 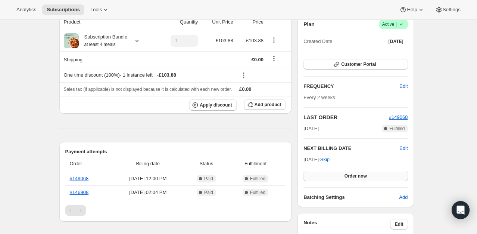 What do you see at coordinates (175, 210) in the screenshot?
I see `nav: Pagination` at bounding box center [175, 210].